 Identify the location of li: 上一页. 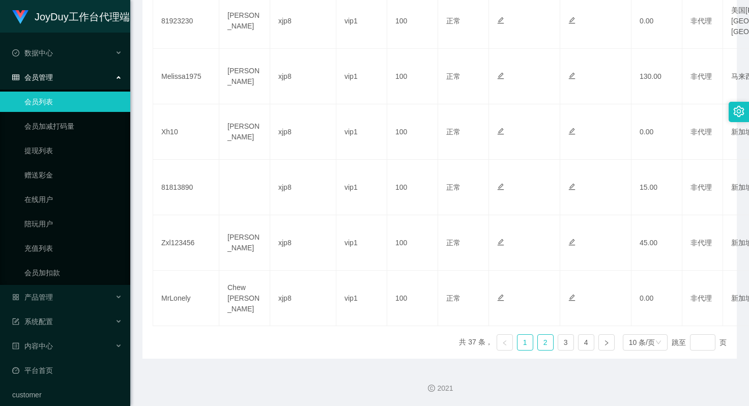
(505, 343).